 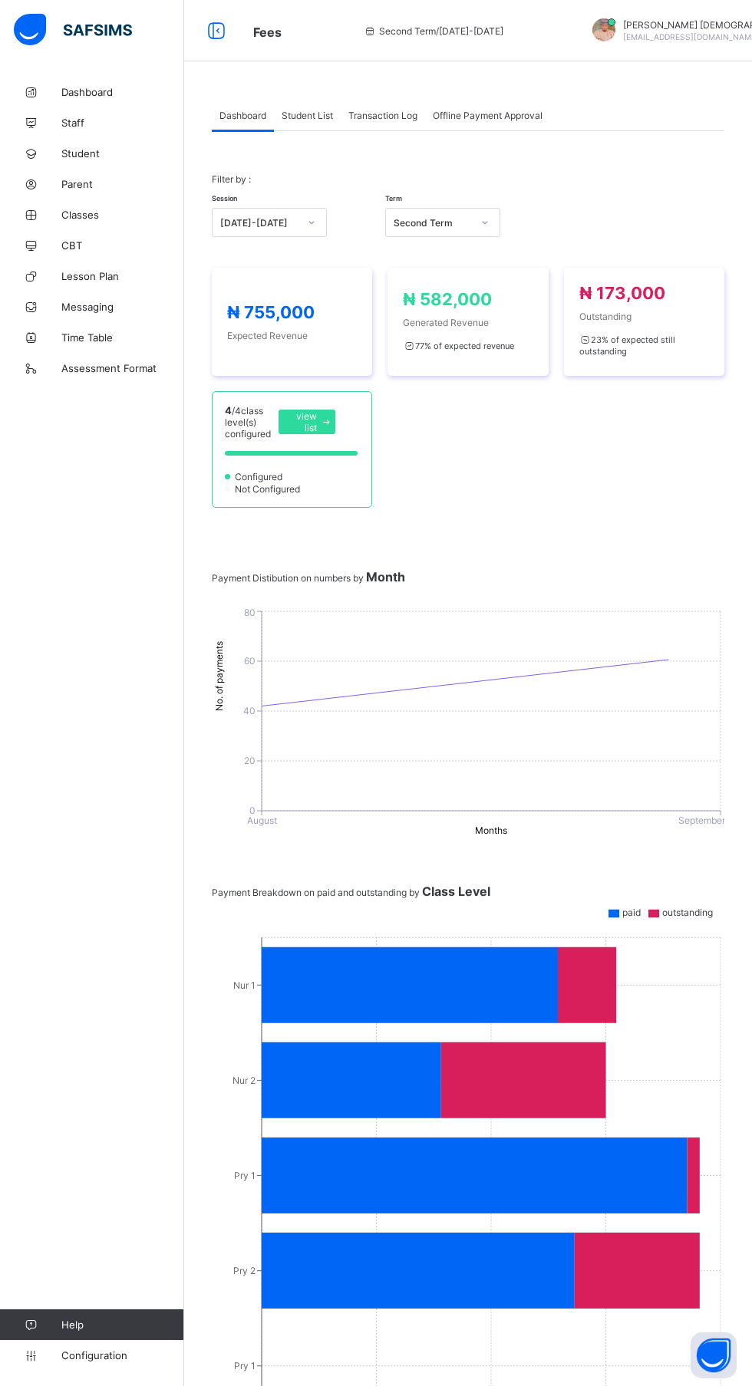 What do you see at coordinates (627, 345) in the screenshot?
I see `span: 23 % of expected still outstanding` at bounding box center [627, 345].